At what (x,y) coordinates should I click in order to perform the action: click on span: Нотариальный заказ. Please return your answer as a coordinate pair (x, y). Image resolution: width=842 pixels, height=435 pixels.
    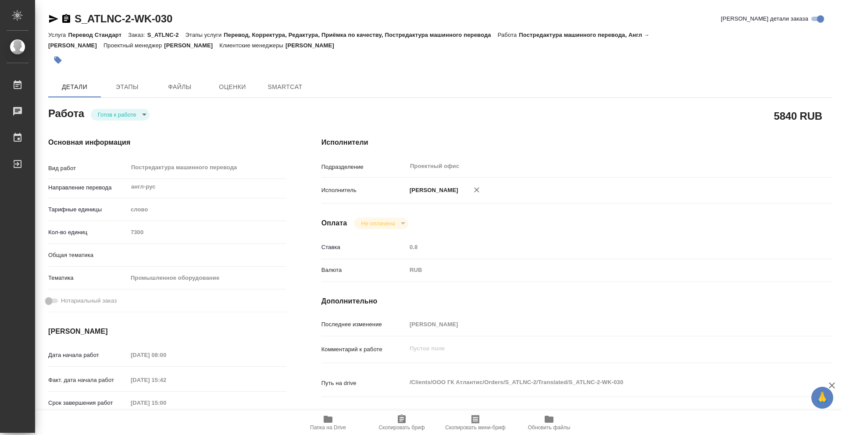
    Looking at the image, I should click on (89, 301).